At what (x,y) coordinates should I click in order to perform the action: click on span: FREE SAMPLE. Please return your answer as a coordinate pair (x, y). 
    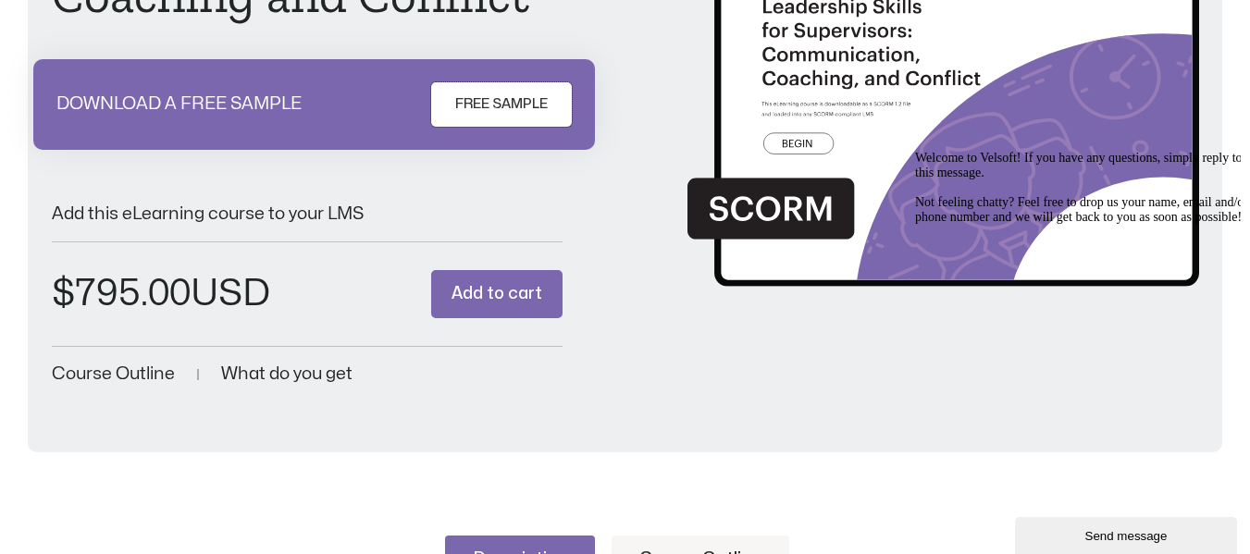
    Looking at the image, I should click on (501, 105).